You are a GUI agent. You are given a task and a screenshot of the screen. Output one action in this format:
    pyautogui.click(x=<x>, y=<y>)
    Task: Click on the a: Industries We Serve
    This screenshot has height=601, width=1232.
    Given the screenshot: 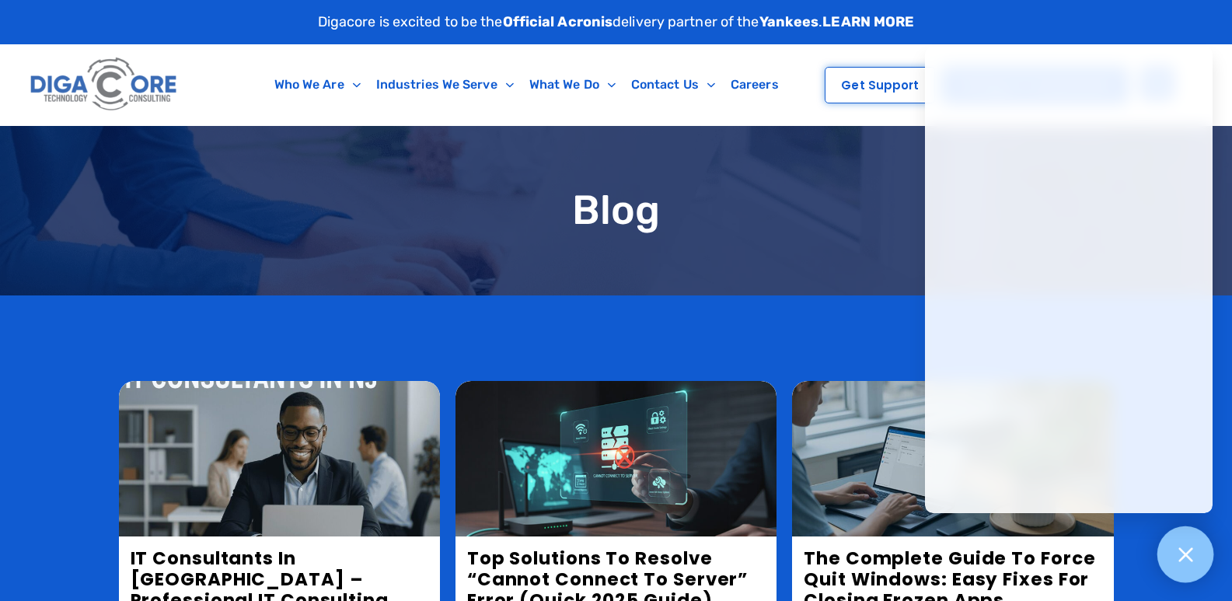 What is the action you would take?
    pyautogui.click(x=444, y=85)
    